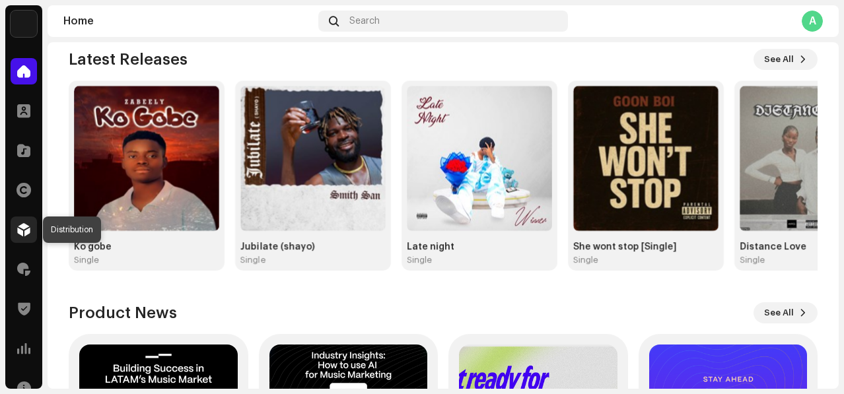 This screenshot has height=394, width=844. Describe the element at coordinates (812, 21) in the screenshot. I see `div: A` at that location.